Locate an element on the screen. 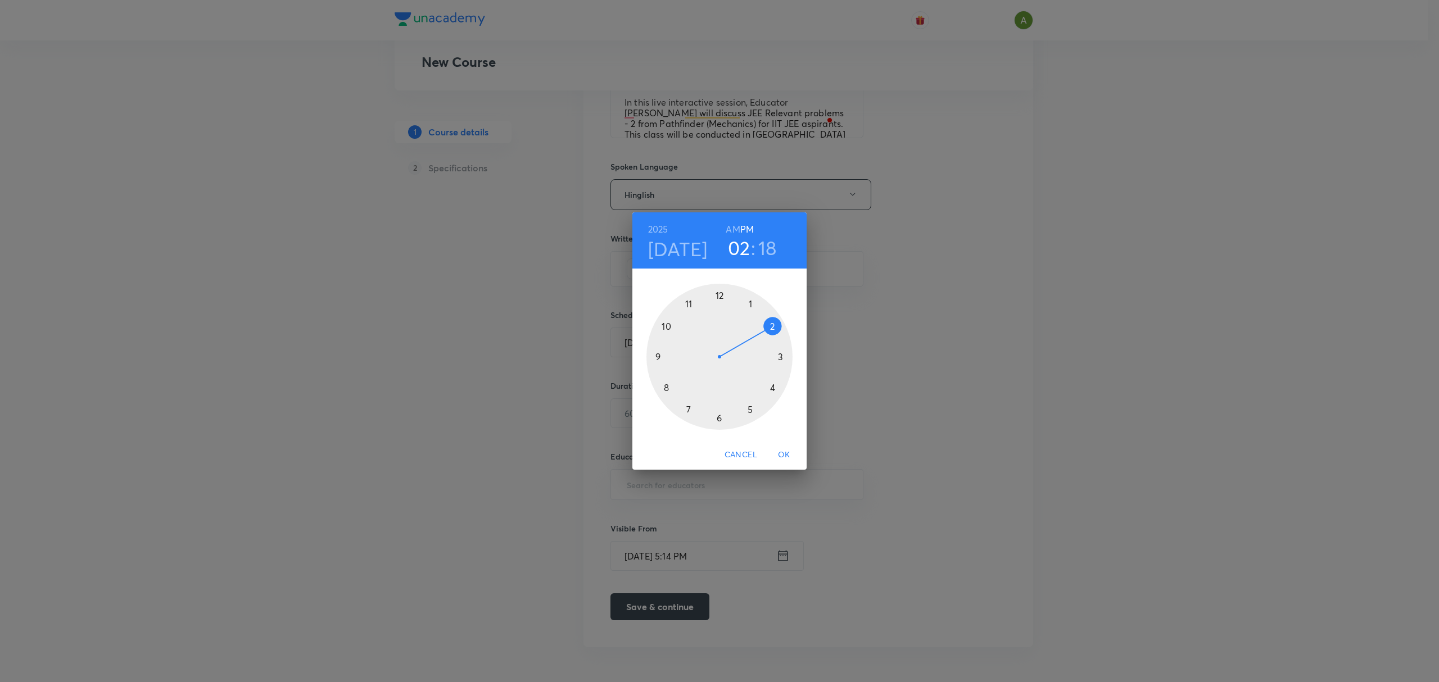 The width and height of the screenshot is (1439, 682). button: 2025 is located at coordinates (658, 229).